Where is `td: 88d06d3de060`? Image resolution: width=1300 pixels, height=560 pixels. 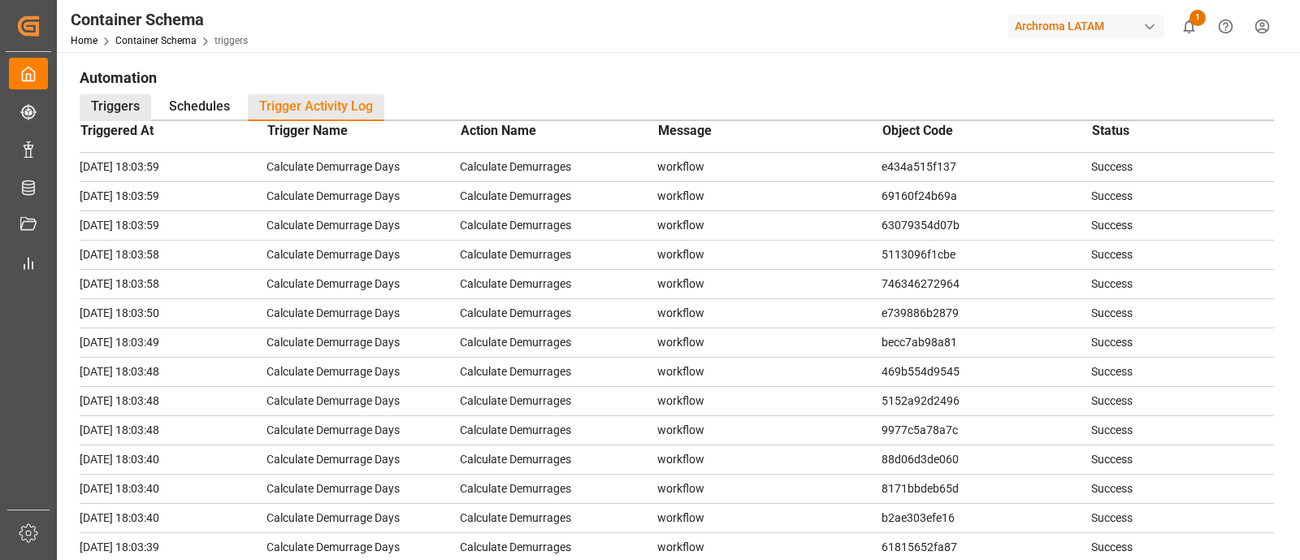
td: 88d06d3de060 is located at coordinates (986, 459).